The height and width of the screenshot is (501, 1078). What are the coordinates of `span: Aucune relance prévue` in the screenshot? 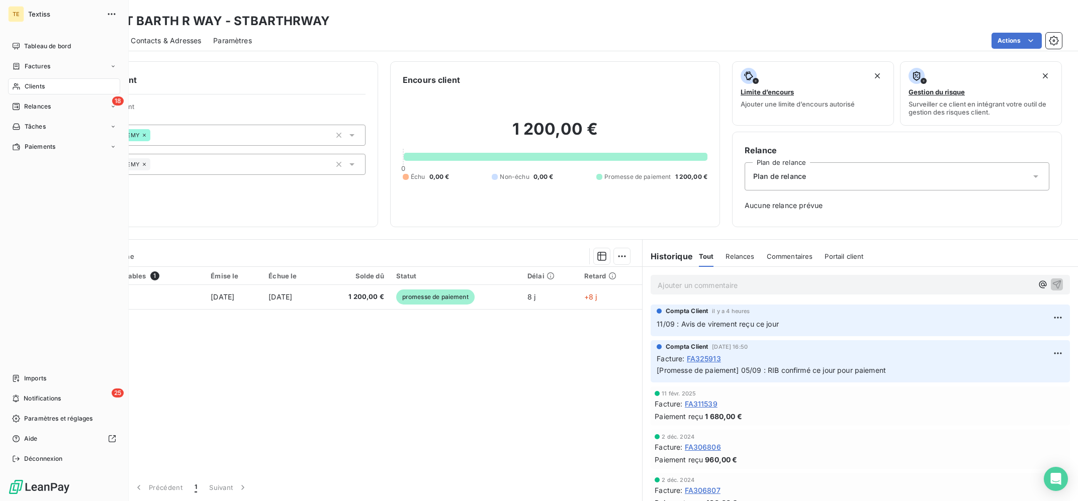 It's located at (897, 206).